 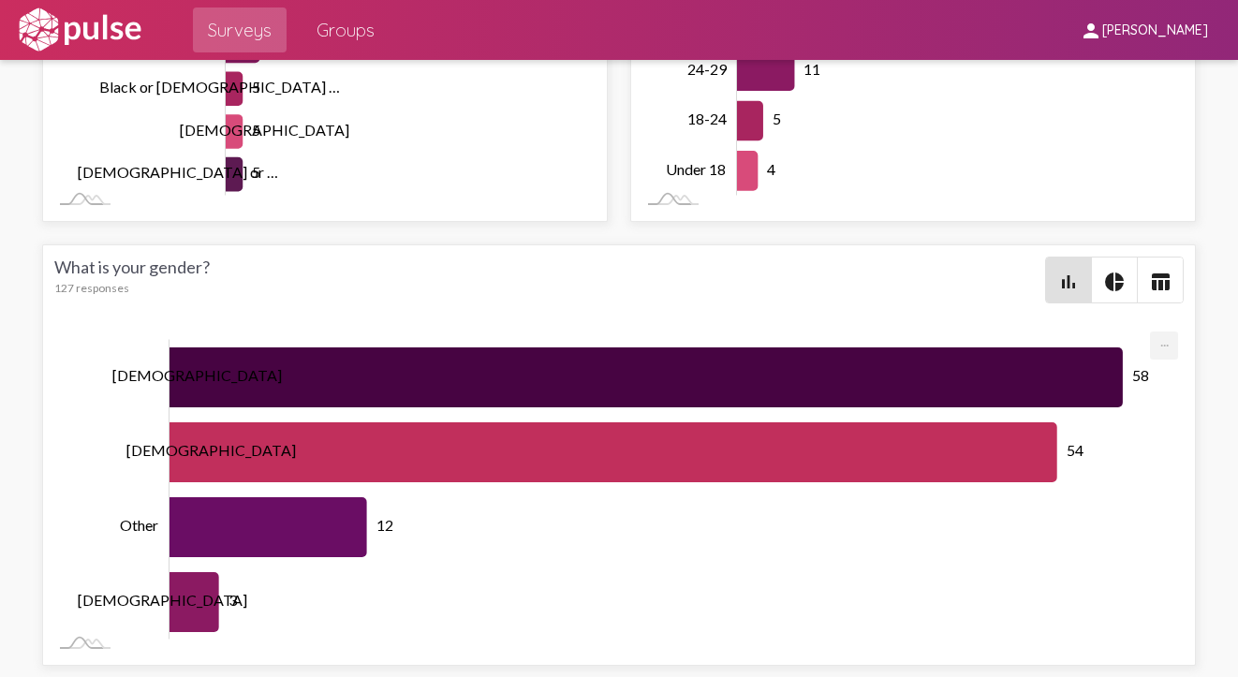 I want to click on a: Surveys, so click(x=240, y=30).